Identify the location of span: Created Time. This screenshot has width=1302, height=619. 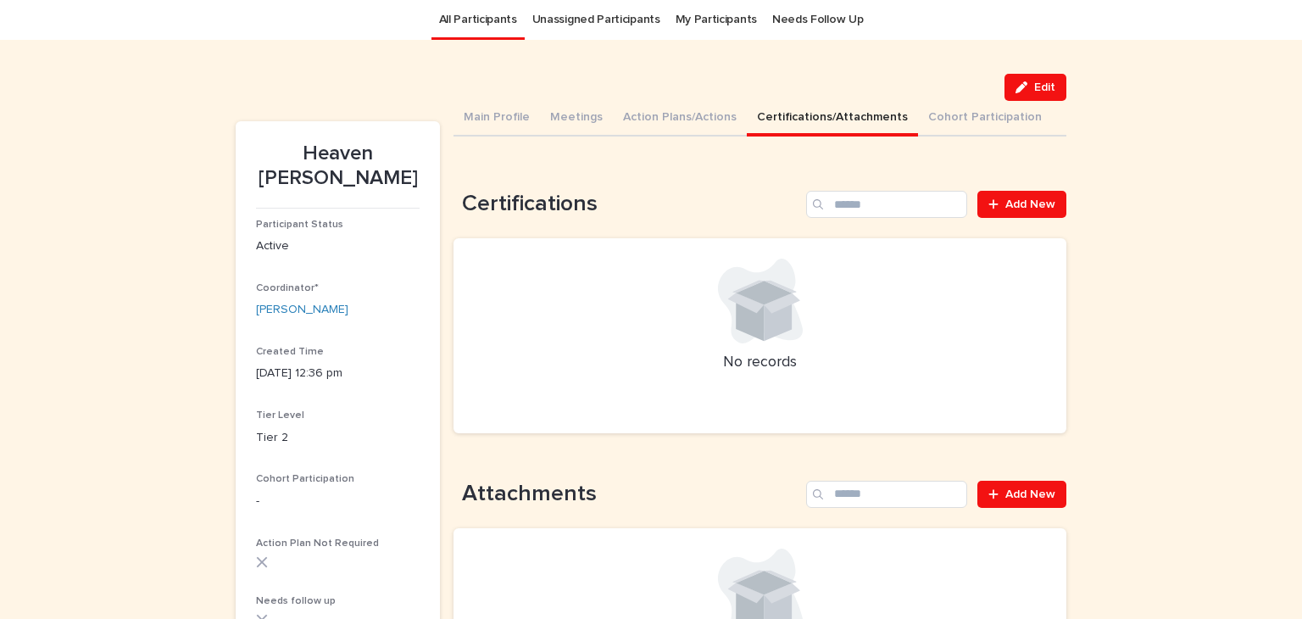
(290, 352).